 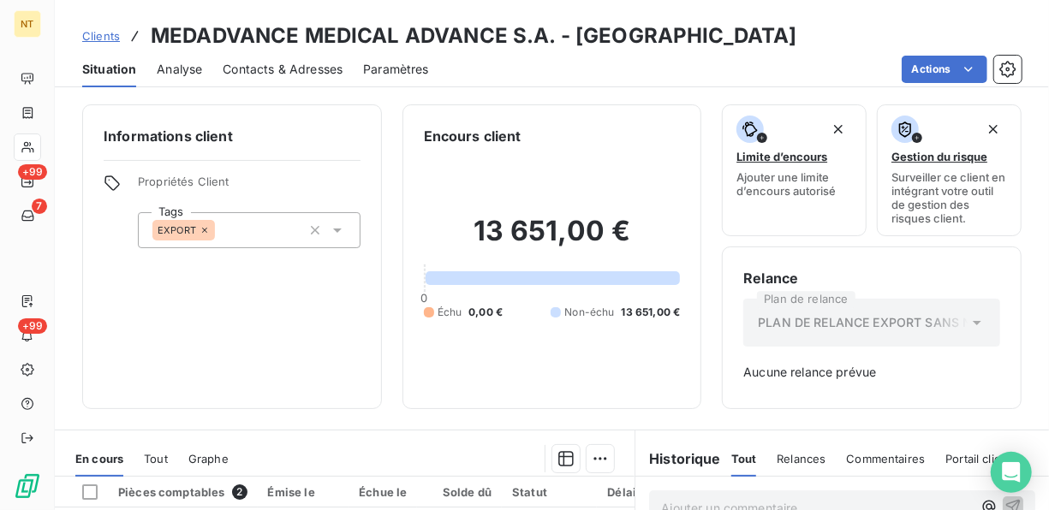 What do you see at coordinates (179, 69) in the screenshot?
I see `span: Analyse` at bounding box center [179, 69].